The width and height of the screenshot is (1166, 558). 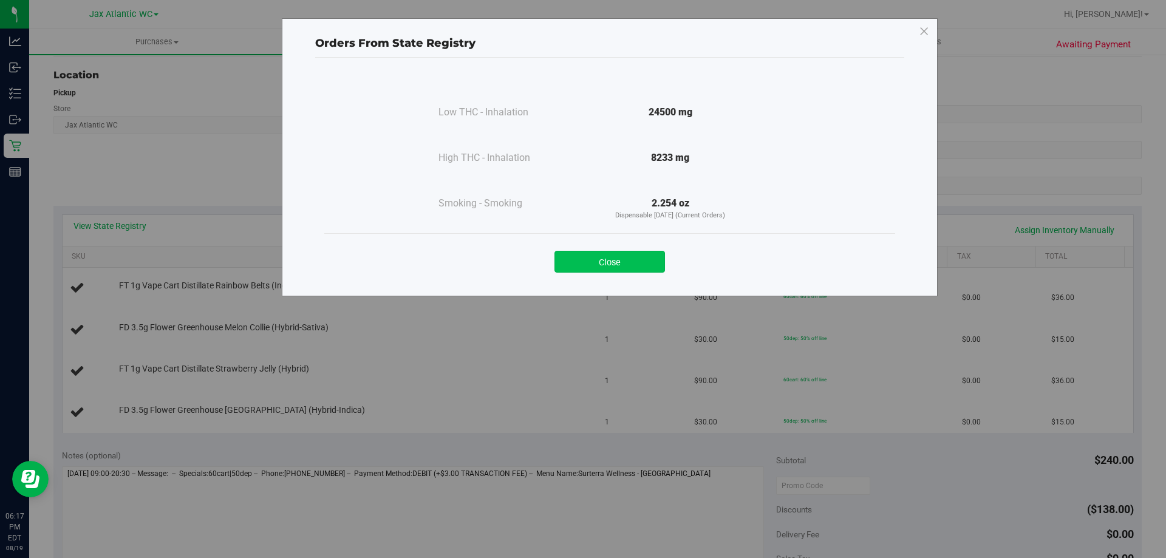 I want to click on div: Low THC - Inhalation, so click(x=499, y=112).